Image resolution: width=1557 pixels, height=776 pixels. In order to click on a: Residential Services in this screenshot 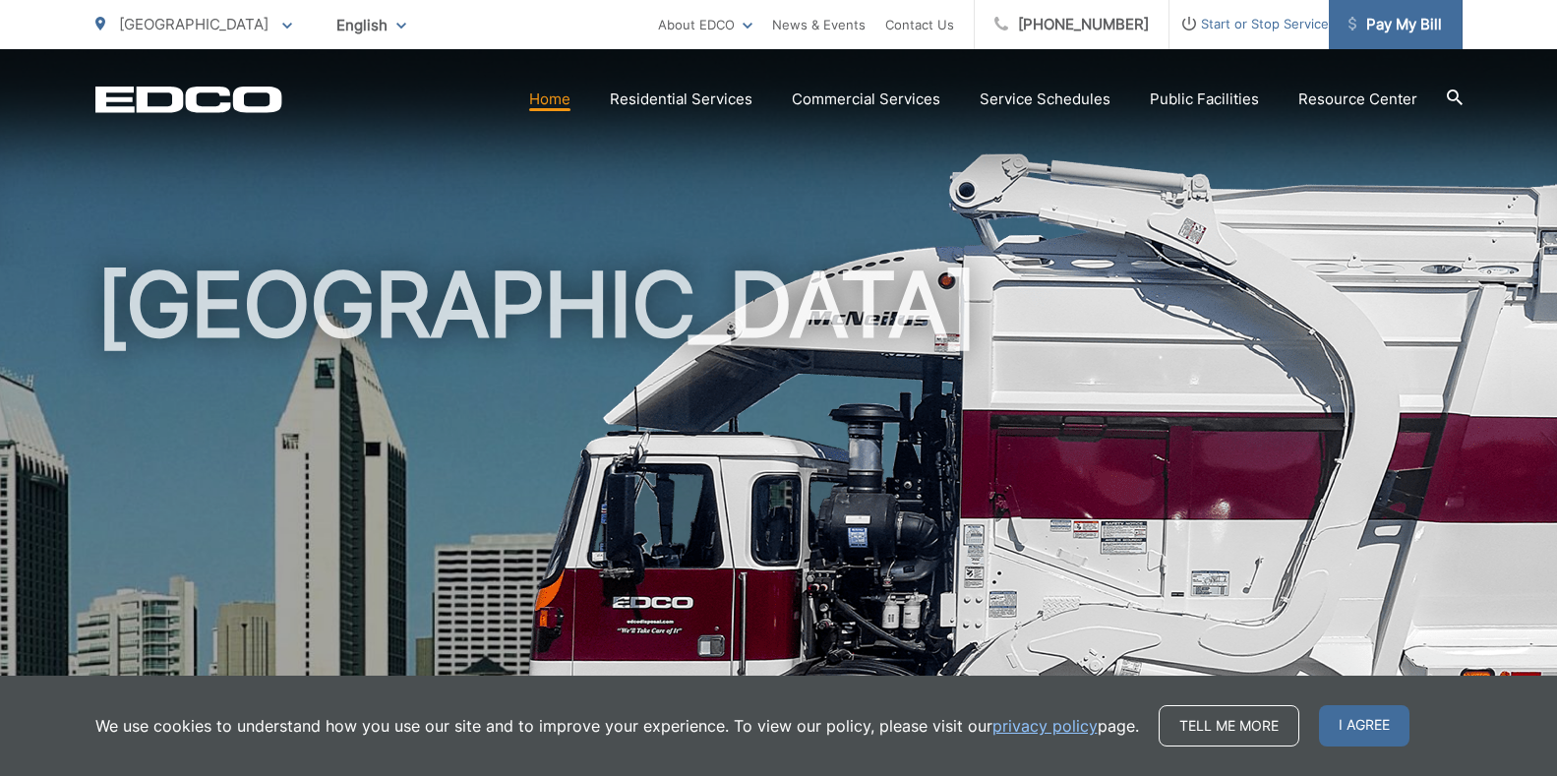, I will do `click(681, 99)`.